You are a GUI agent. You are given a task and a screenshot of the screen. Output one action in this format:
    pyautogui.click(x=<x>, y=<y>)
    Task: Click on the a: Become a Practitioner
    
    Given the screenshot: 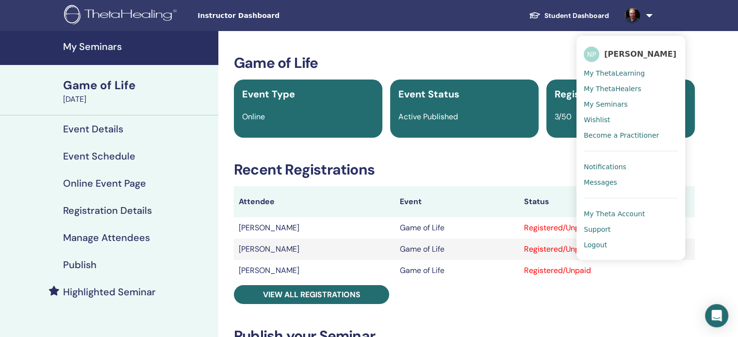 What is the action you would take?
    pyautogui.click(x=630, y=135)
    